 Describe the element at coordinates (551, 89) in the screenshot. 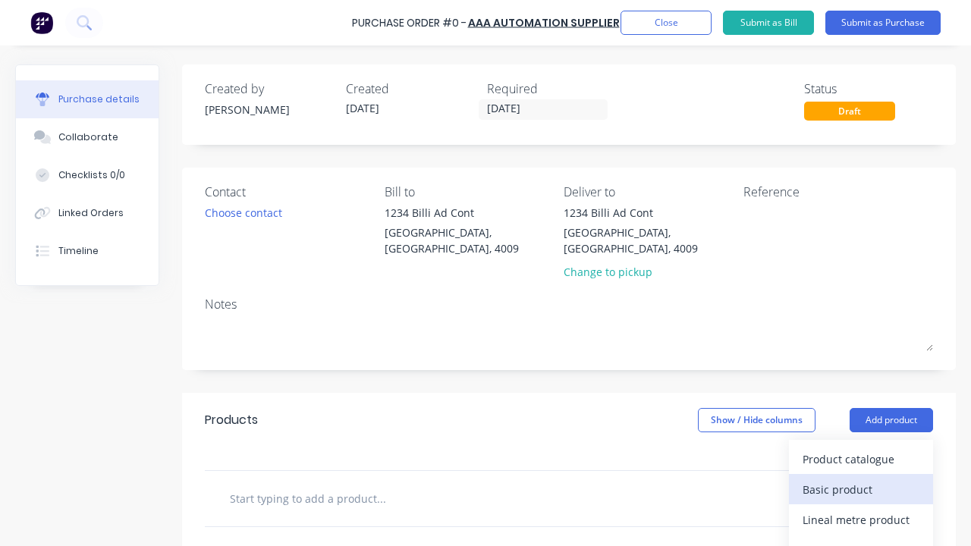

I see `div: Required` at that location.